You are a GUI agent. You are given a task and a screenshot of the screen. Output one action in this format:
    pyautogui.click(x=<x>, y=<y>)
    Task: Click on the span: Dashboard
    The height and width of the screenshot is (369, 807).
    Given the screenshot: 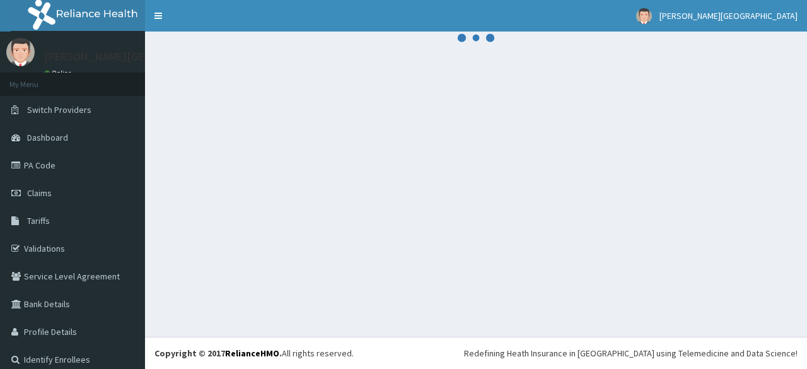 What is the action you would take?
    pyautogui.click(x=47, y=137)
    